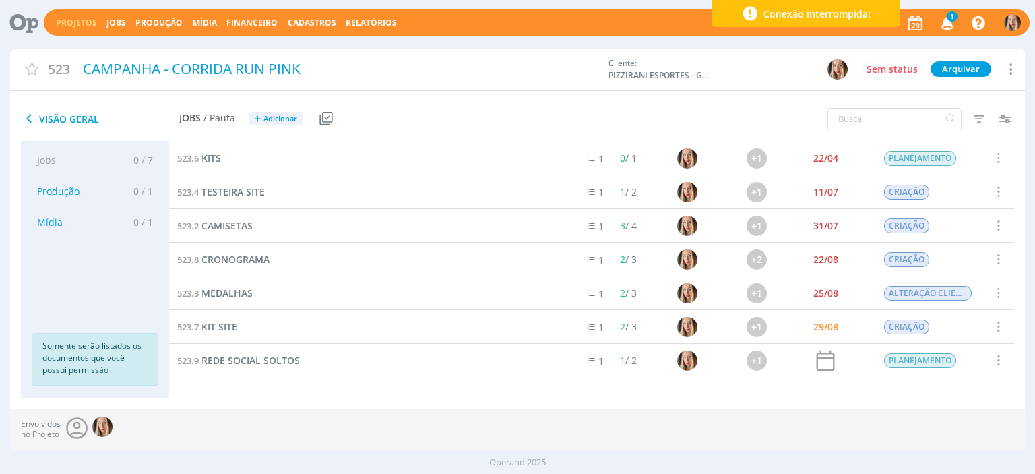  Describe the element at coordinates (276, 119) in the screenshot. I see `button: +Adicionar` at that location.